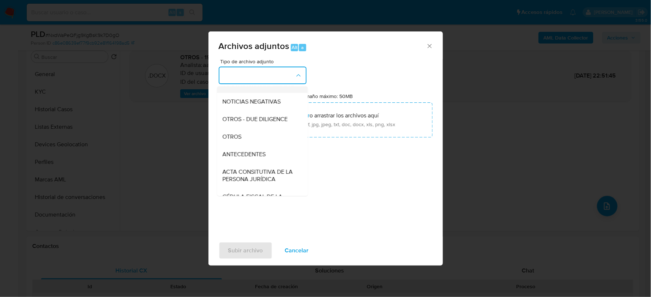 This screenshot has height=297, width=651. Describe the element at coordinates (255, 119) in the screenshot. I see `span: OTROS - DUE DILIGENCE` at that location.